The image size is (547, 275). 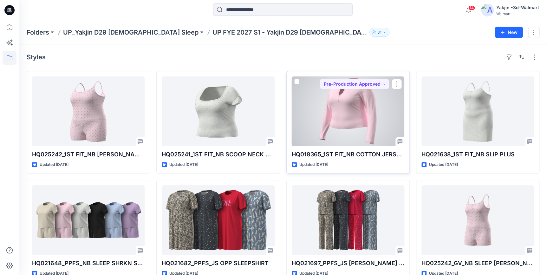 What do you see at coordinates (348, 154) in the screenshot?
I see `p: HQ018365_1ST FIT_NB COTTON JERSEY HENLEY TOP PLUS` at bounding box center [348, 154].